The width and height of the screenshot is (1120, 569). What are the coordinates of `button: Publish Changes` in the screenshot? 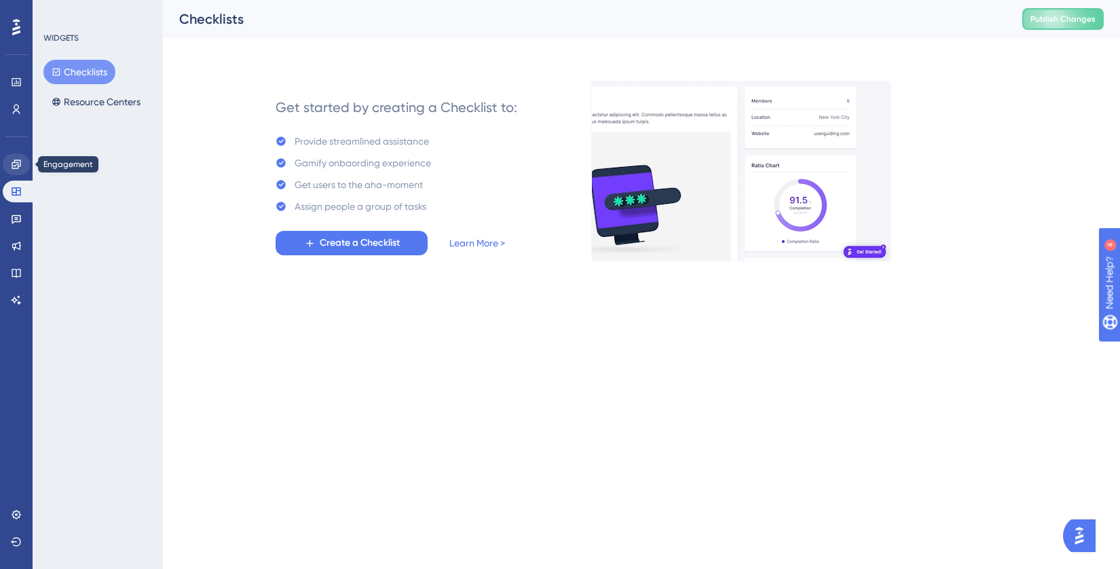 It's located at (1063, 19).